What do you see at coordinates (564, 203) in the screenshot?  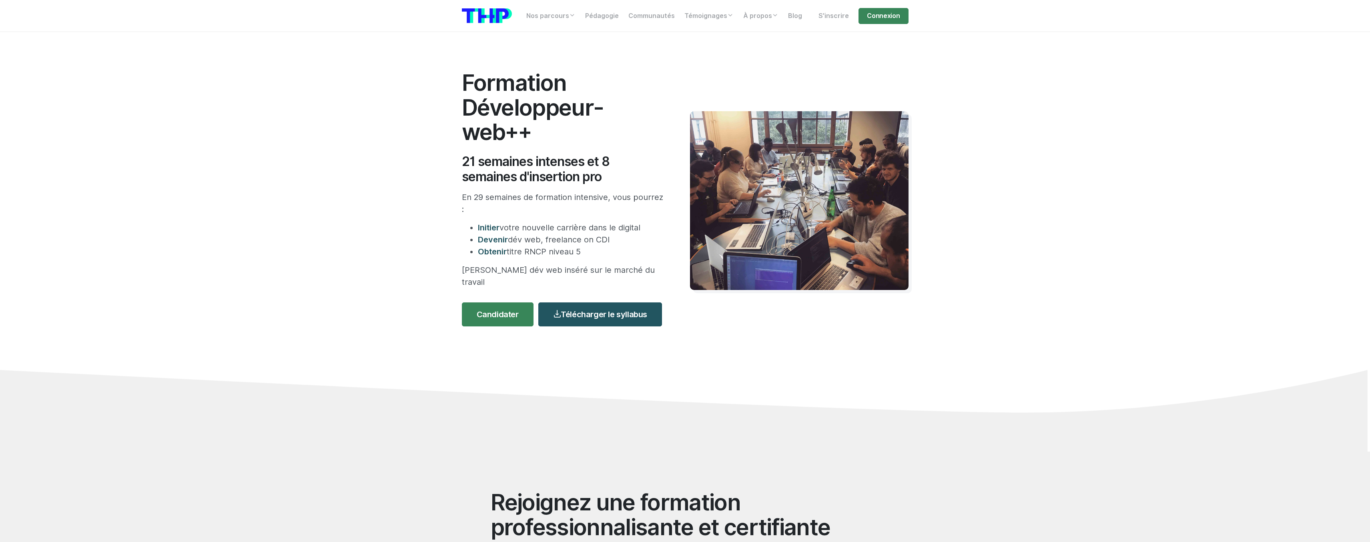 I see `p: En 29 semaines de formation intensive, vous pourrez :` at bounding box center [564, 203].